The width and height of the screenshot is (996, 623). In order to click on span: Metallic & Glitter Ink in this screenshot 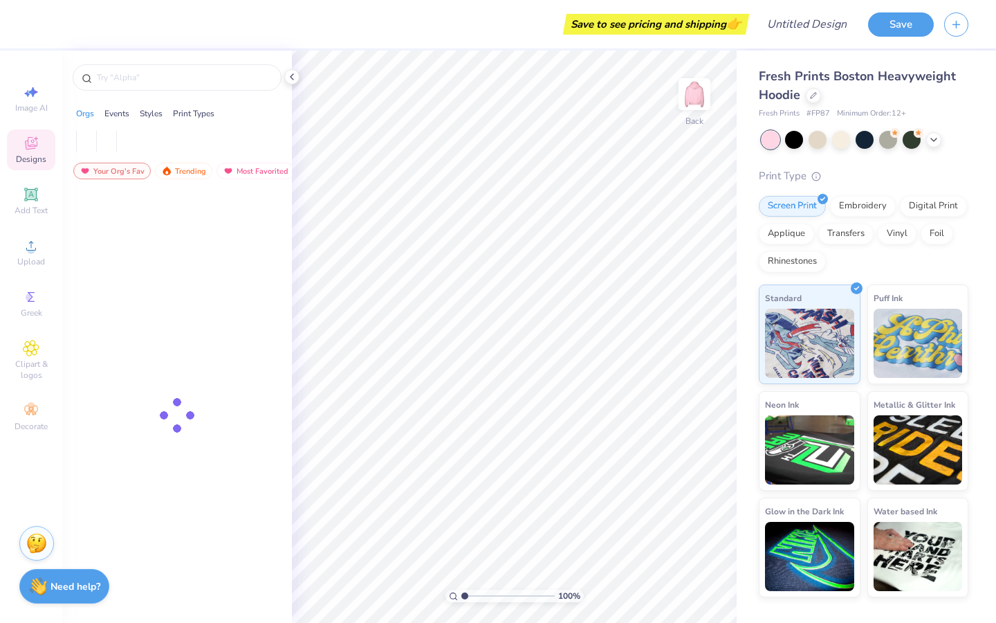, I will do `click(914, 404)`.